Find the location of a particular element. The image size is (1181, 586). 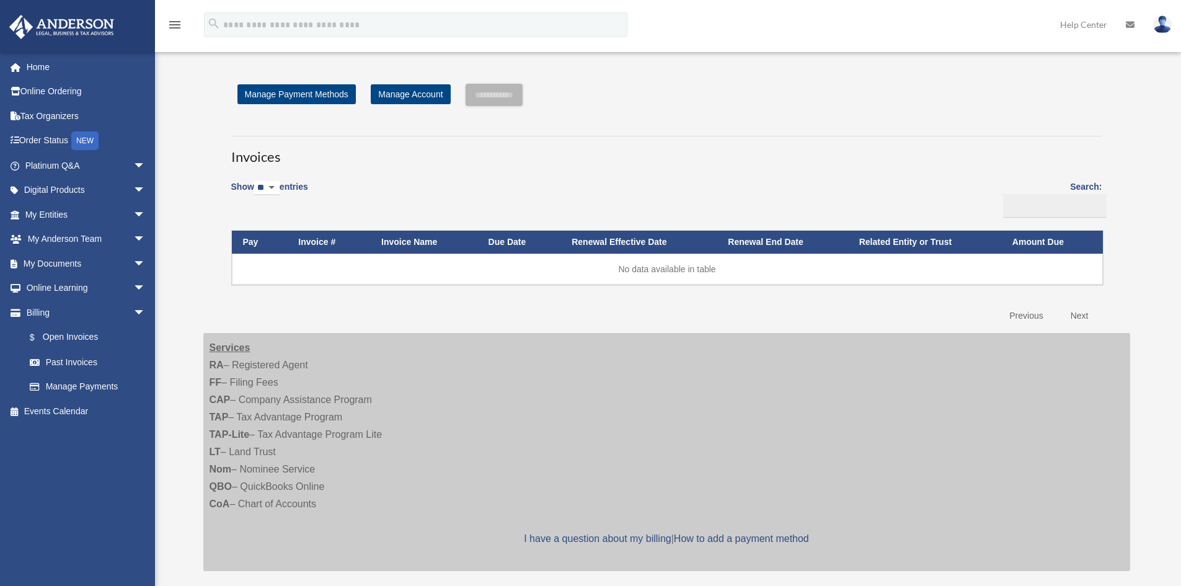

label: Search: is located at coordinates (1050, 198).